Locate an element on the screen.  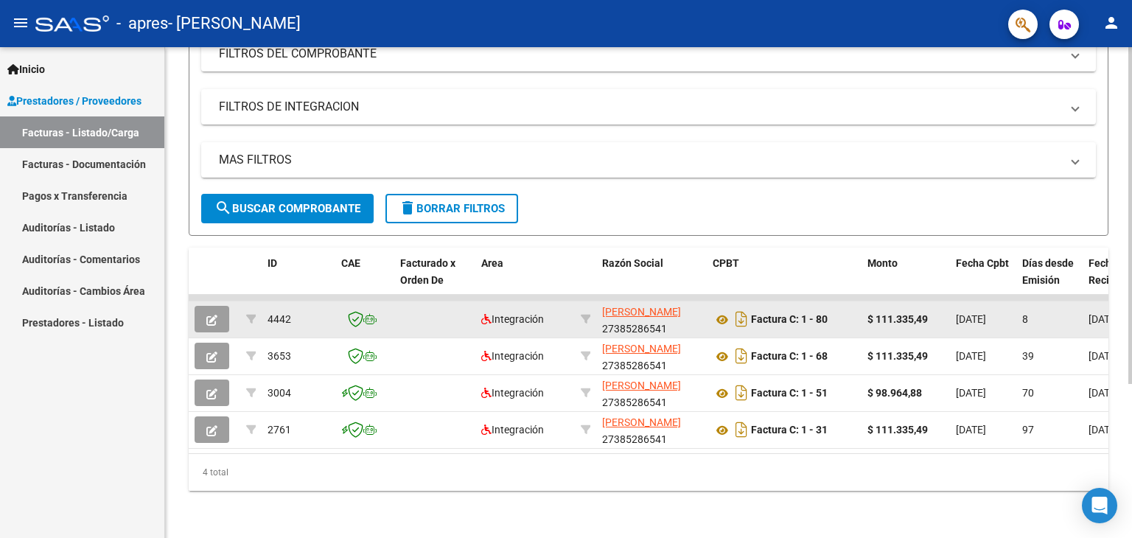
span: Facturado x Orden De is located at coordinates (428, 271).